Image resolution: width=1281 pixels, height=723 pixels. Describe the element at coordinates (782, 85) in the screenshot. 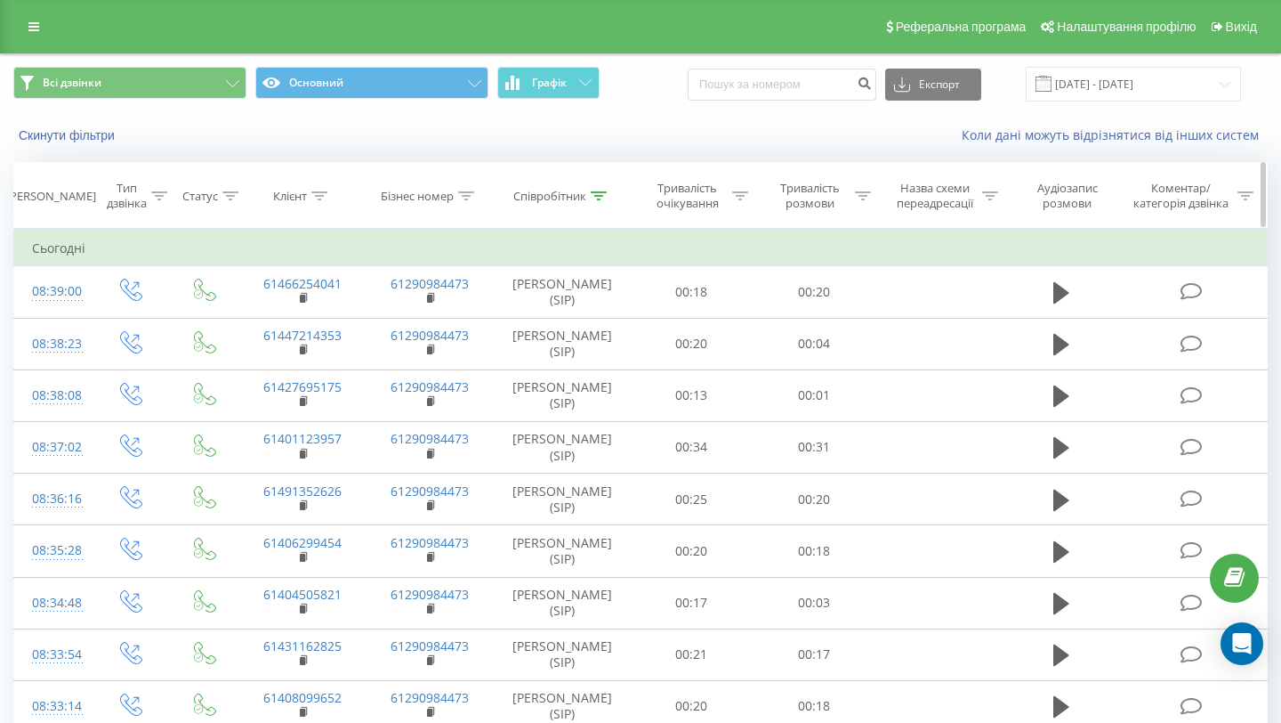

I see `input: Пошук за номером` at that location.